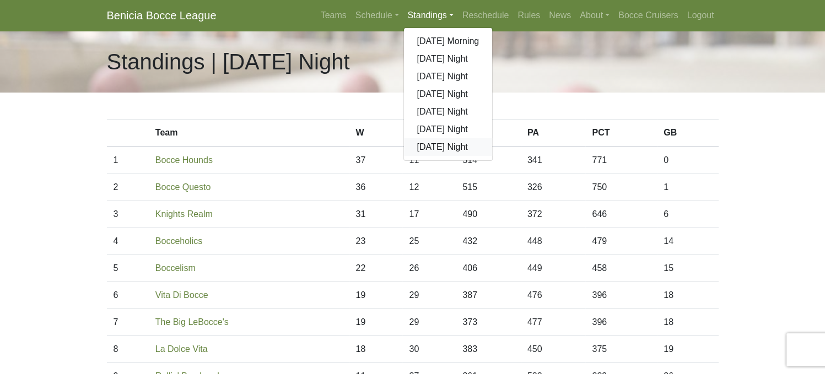  I want to click on th: W, so click(376, 133).